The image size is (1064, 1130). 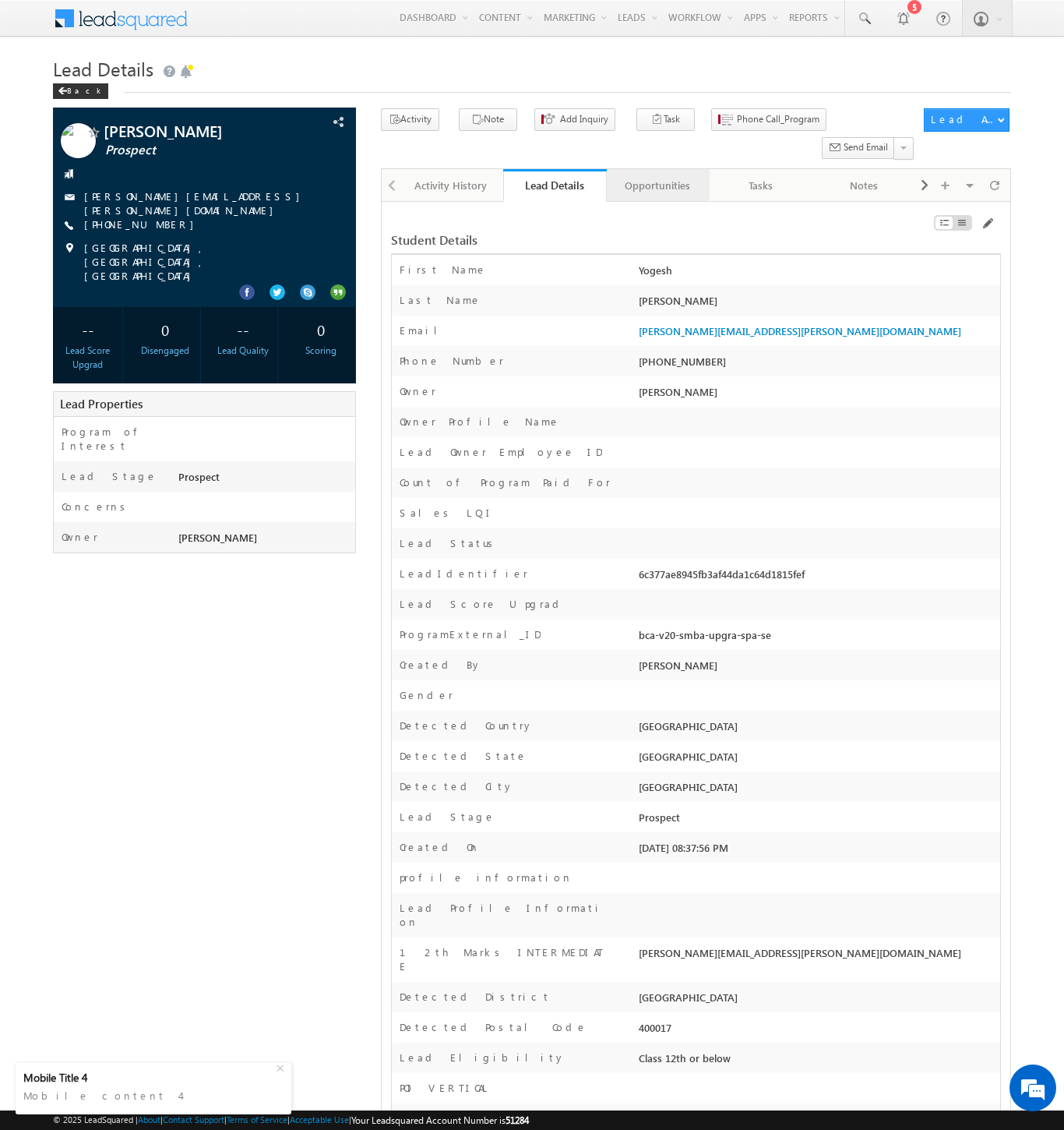 I want to click on span: Add Inquiry, so click(x=584, y=119).